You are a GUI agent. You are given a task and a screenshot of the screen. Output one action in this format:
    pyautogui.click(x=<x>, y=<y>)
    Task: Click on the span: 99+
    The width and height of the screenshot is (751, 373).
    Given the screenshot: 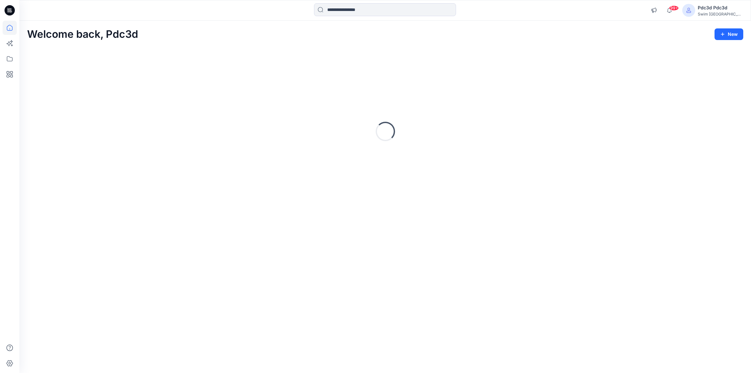 What is the action you would take?
    pyautogui.click(x=674, y=8)
    